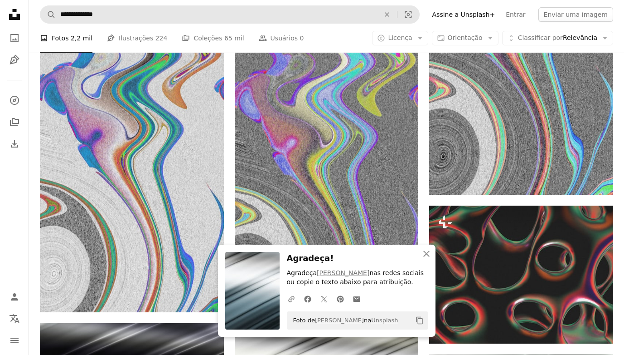 The width and height of the screenshot is (624, 355). I want to click on a: Compartilhar no Pinterest, so click(341, 298).